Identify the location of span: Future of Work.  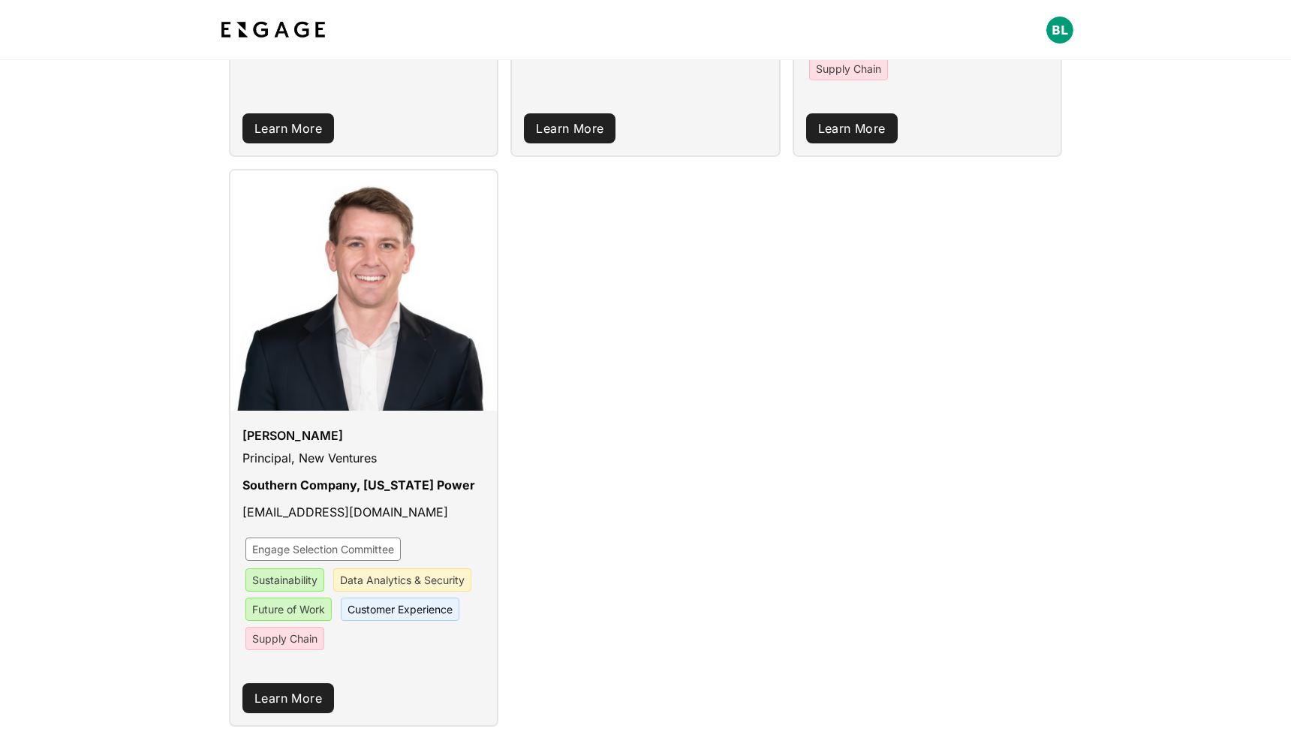
(288, 609).